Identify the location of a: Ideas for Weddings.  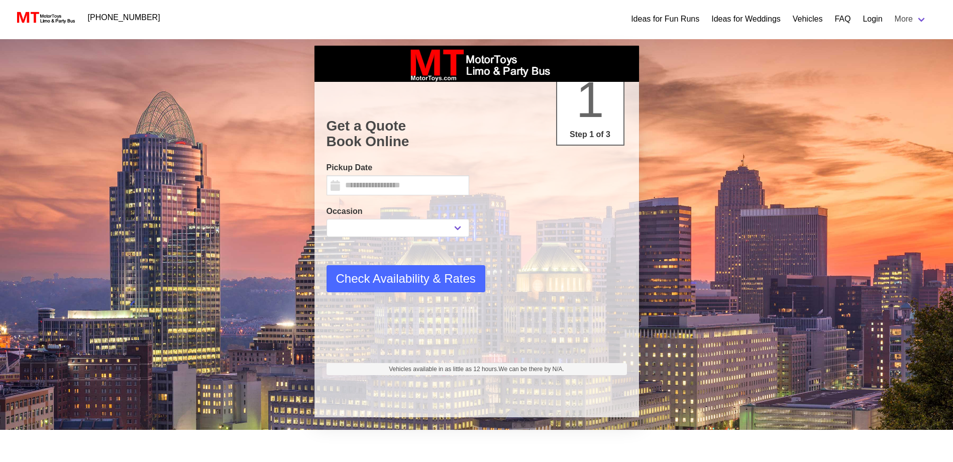
(746, 19).